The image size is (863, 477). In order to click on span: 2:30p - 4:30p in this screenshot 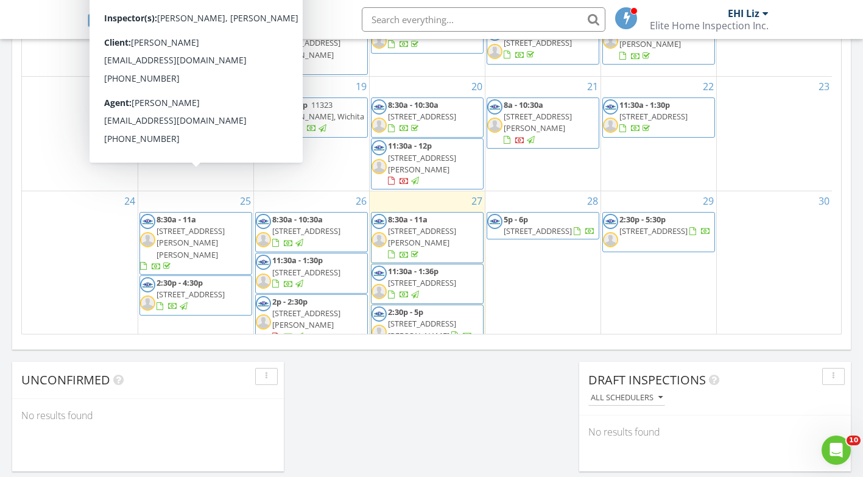, I will do `click(180, 283)`.